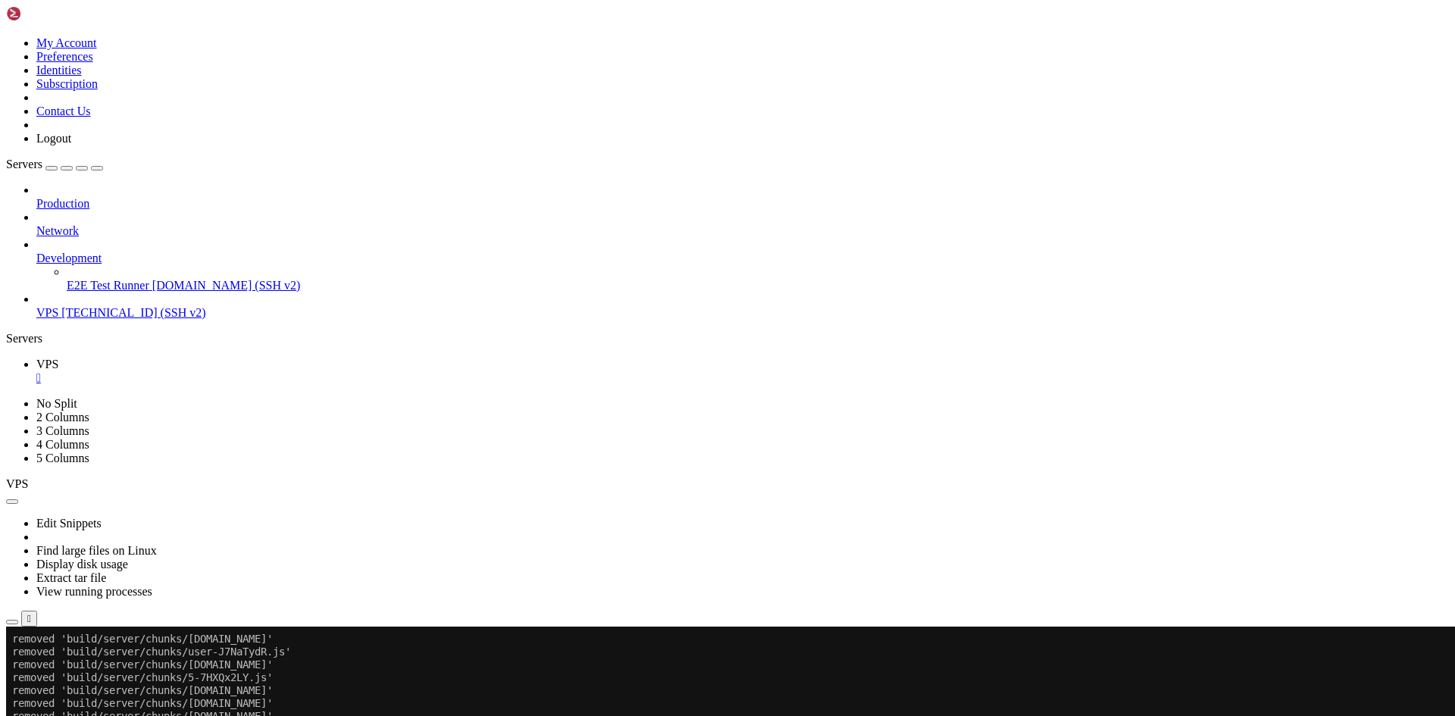 The width and height of the screenshot is (1455, 716). I want to click on x-row: removed 'build/server/chunks/session.store-Bo362Zld.js', so click(632, 321).